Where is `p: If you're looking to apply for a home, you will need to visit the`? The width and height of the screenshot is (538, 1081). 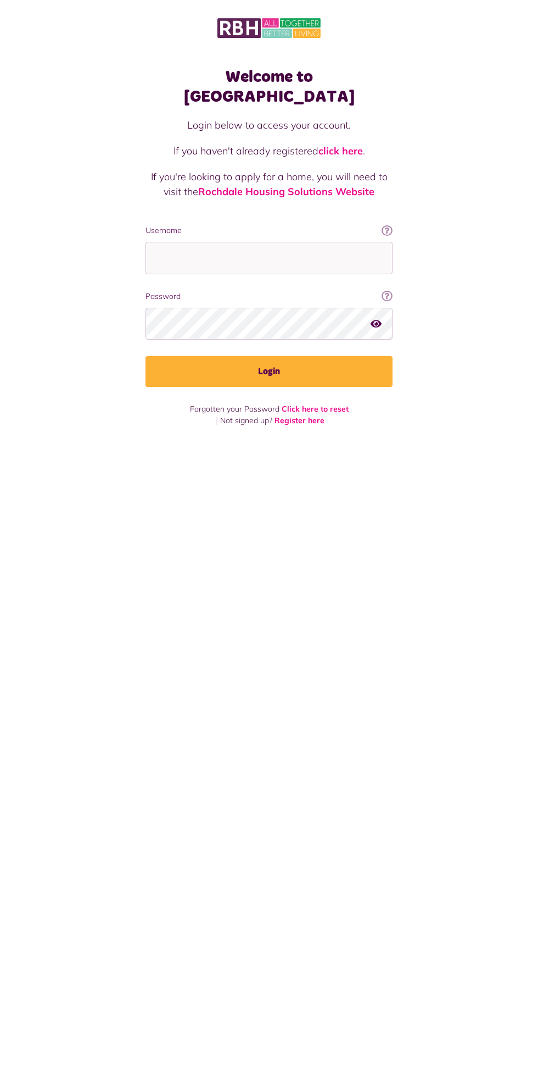
p: If you're looking to apply for a home, you will need to visit the is located at coordinates (269, 184).